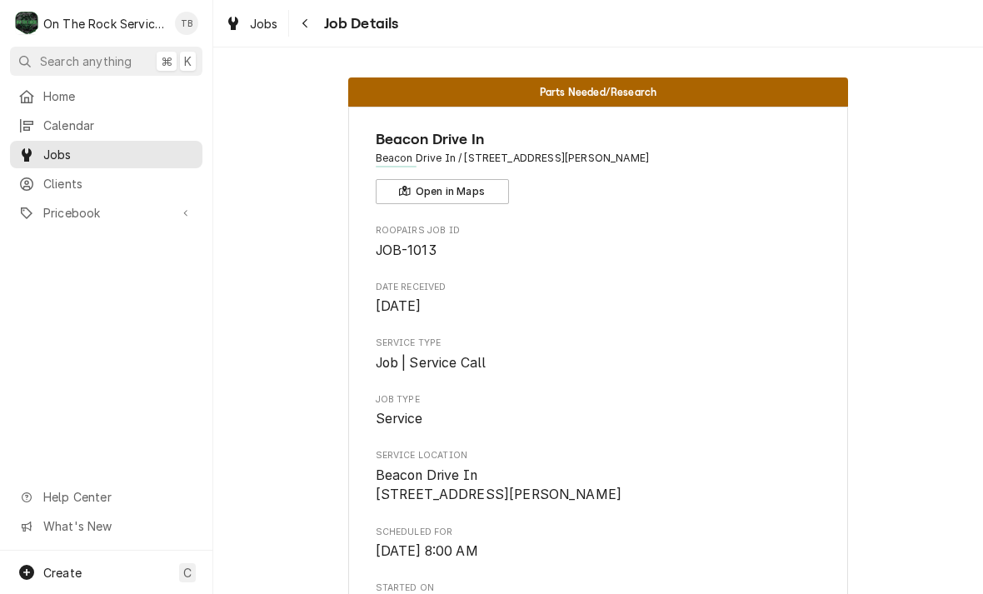 The height and width of the screenshot is (594, 983). Describe the element at coordinates (106, 183) in the screenshot. I see `a: Clients` at that location.